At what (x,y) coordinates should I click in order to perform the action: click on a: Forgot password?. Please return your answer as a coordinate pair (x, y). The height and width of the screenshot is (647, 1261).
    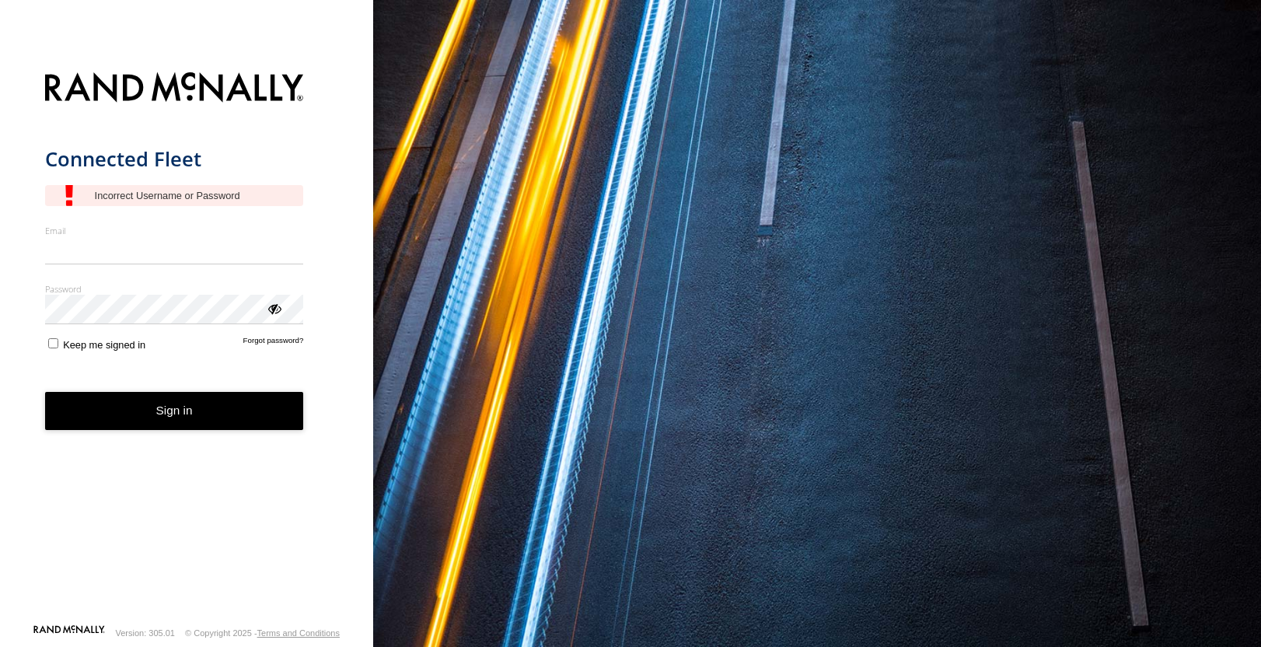
    Looking at the image, I should click on (274, 343).